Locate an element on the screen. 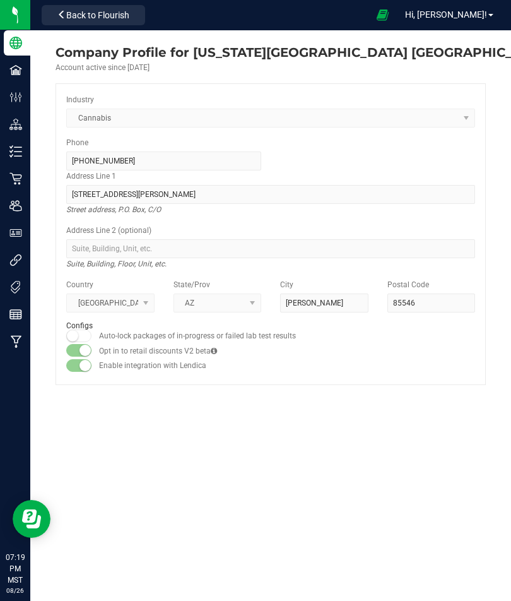 The image size is (511, 601). inline-svg: Tags is located at coordinates (16, 287).